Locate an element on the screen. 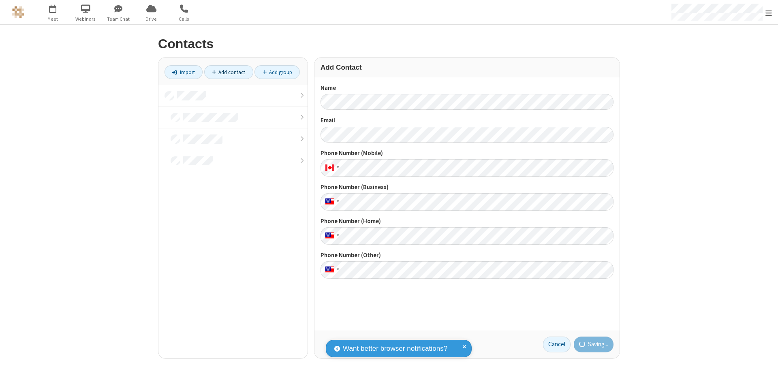 Image resolution: width=778 pixels, height=371 pixels. label: Name is located at coordinates (467, 88).